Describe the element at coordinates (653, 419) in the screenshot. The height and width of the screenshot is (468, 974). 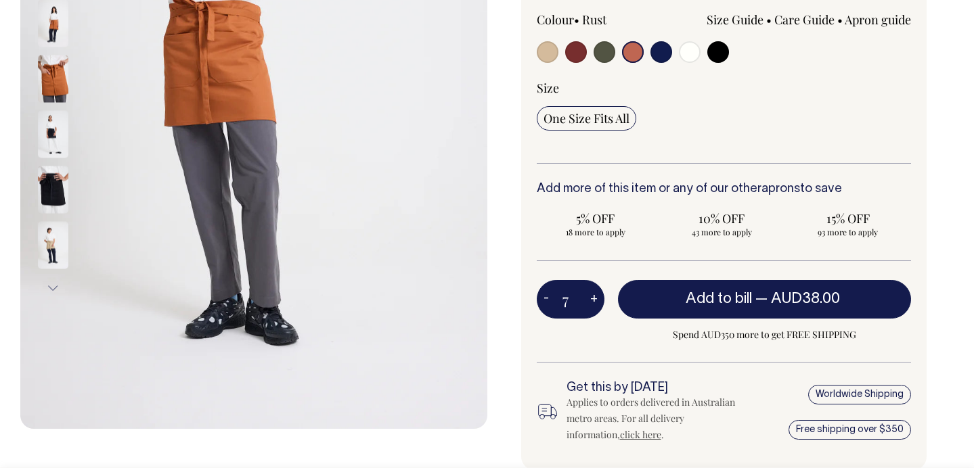
I see `div: Applies to orders delivered in Australian metro areas. For all delivery information, .` at that location.